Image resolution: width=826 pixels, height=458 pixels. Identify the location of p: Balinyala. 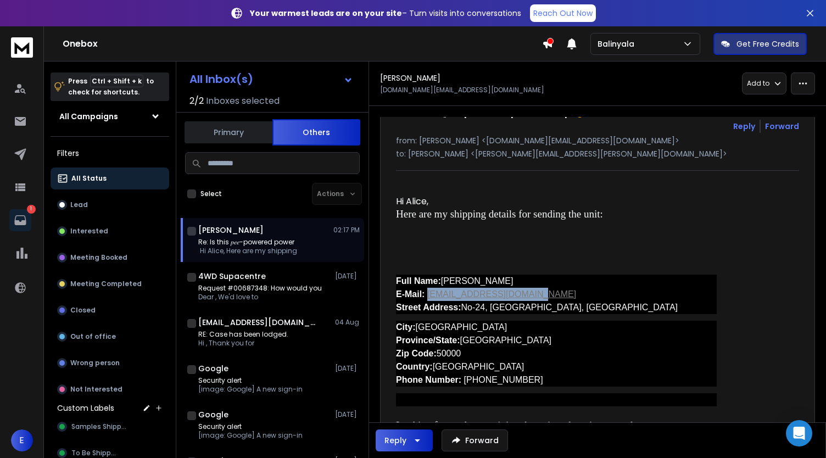
(618, 44).